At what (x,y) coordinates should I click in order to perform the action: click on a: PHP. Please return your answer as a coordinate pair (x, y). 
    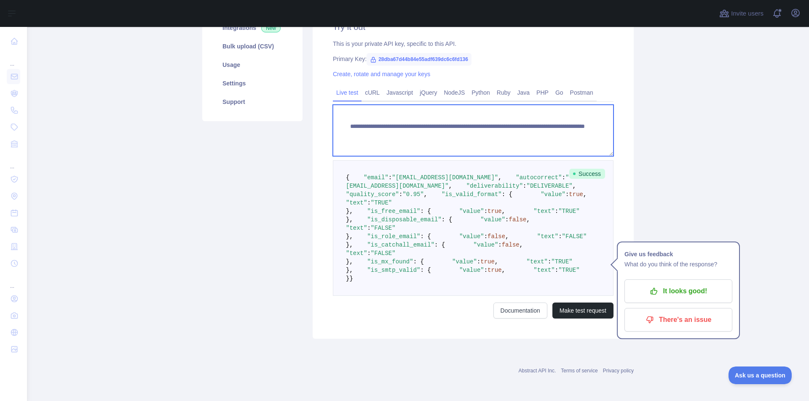
    Looking at the image, I should click on (542, 93).